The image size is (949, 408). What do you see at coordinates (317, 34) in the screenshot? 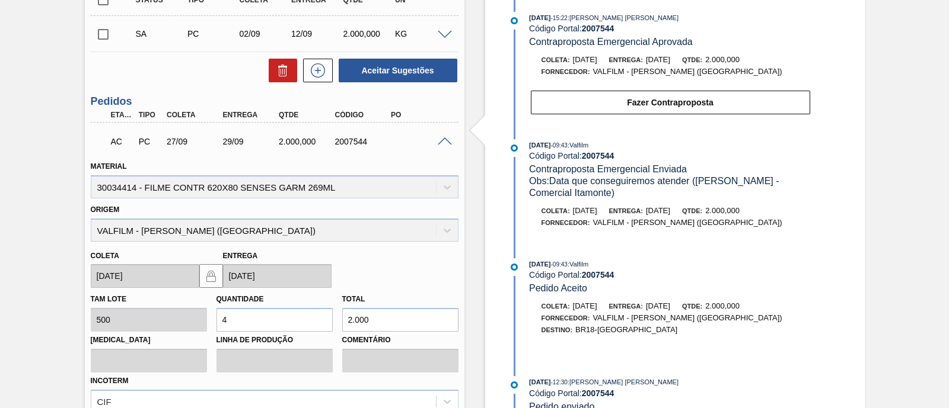
I see `div: 12/09/2025` at bounding box center [317, 34].